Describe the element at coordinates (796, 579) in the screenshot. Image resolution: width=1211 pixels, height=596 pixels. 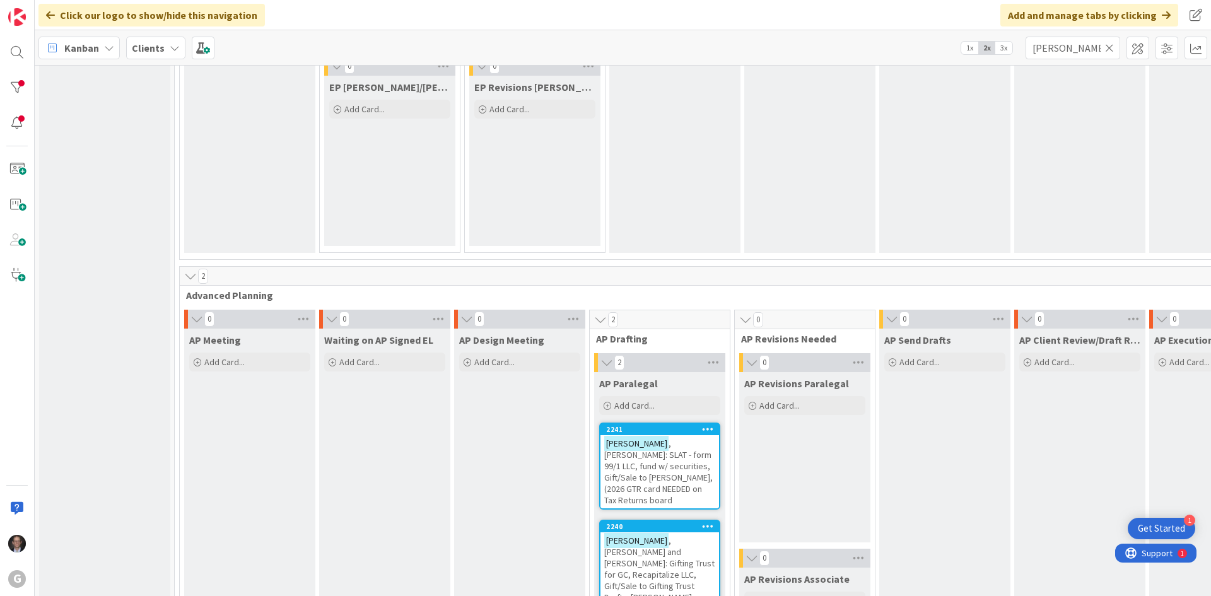
I see `span: AP Revisions Associate` at that location.